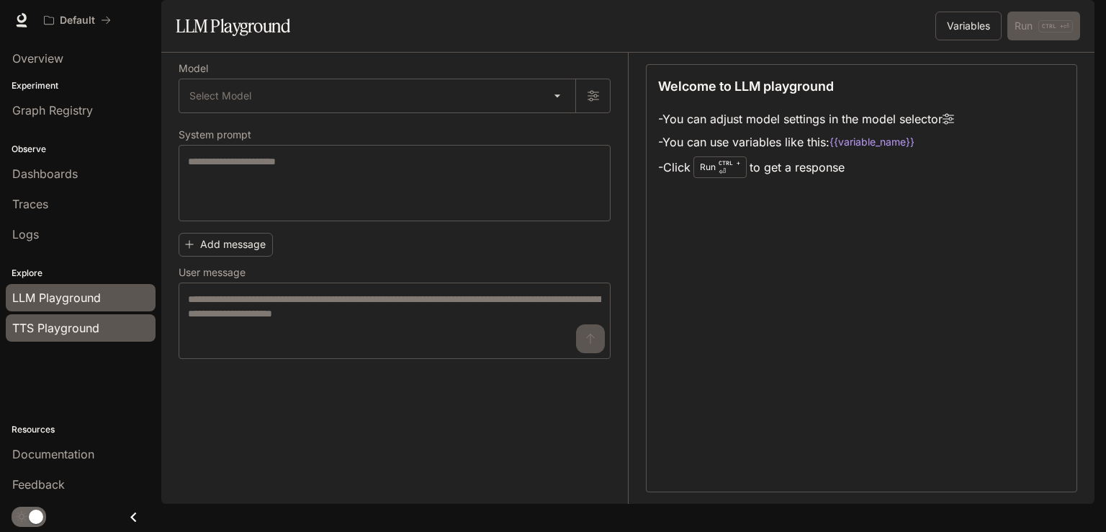  I want to click on p: Model, so click(193, 68).